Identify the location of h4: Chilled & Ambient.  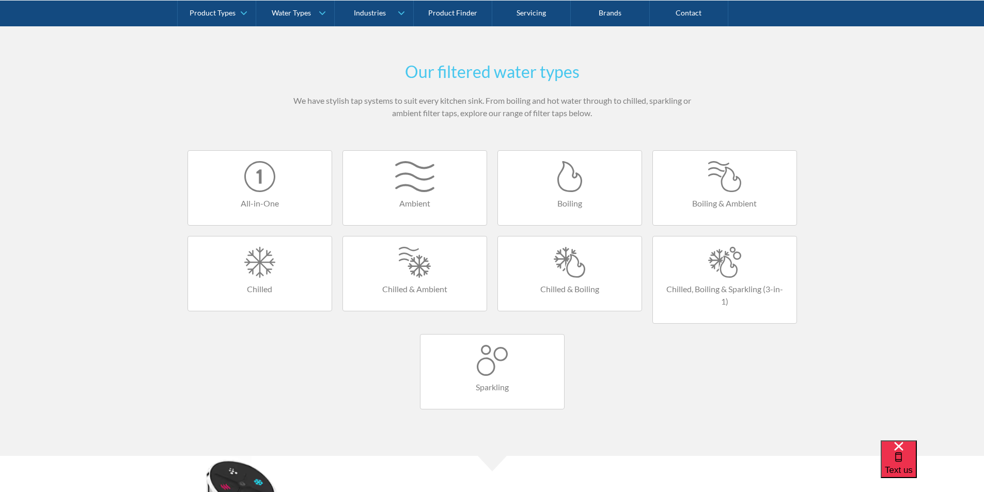
(415, 289).